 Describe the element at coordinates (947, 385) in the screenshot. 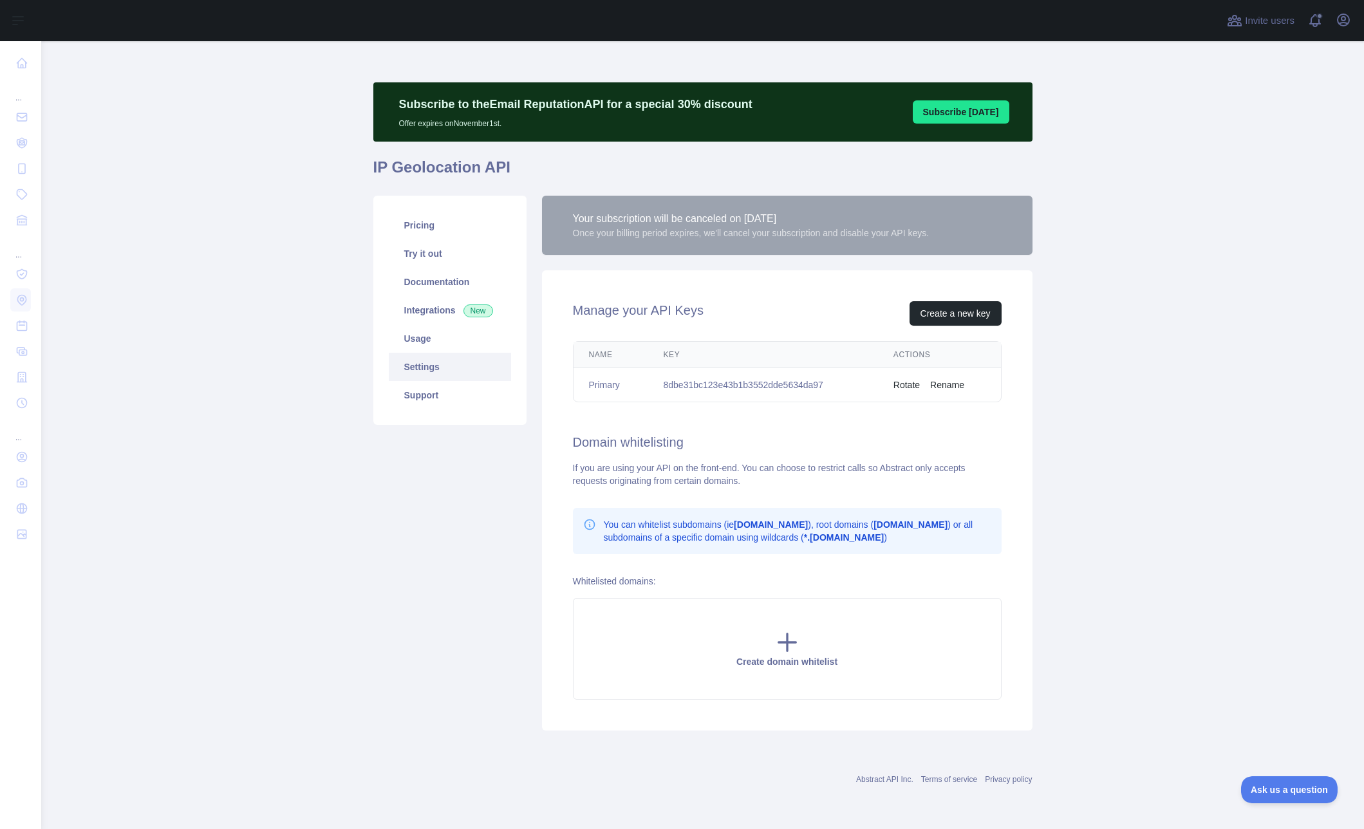

I see `button: Rename` at that location.